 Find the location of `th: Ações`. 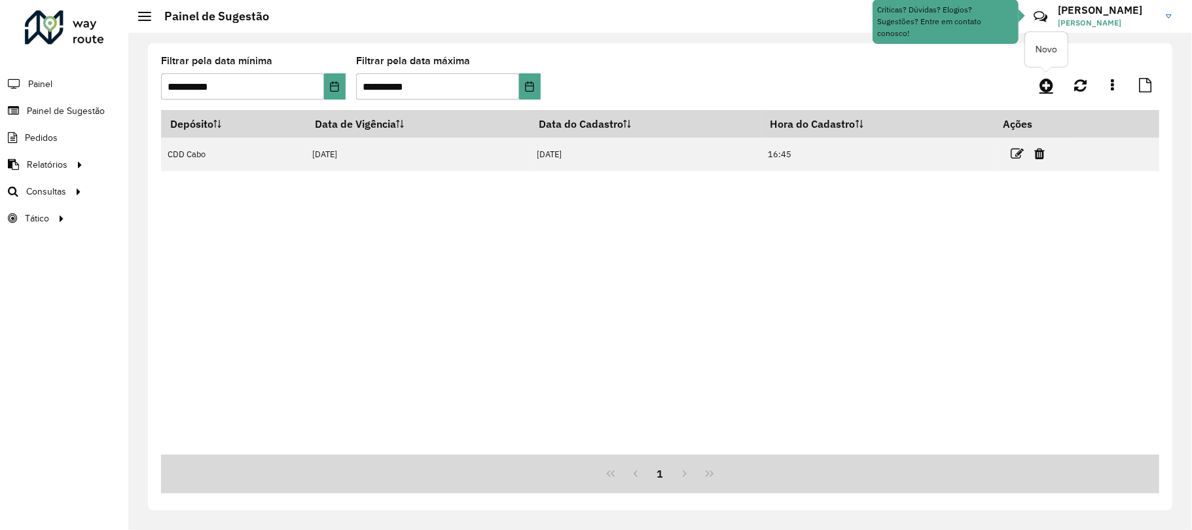

th: Ações is located at coordinates (1033, 124).